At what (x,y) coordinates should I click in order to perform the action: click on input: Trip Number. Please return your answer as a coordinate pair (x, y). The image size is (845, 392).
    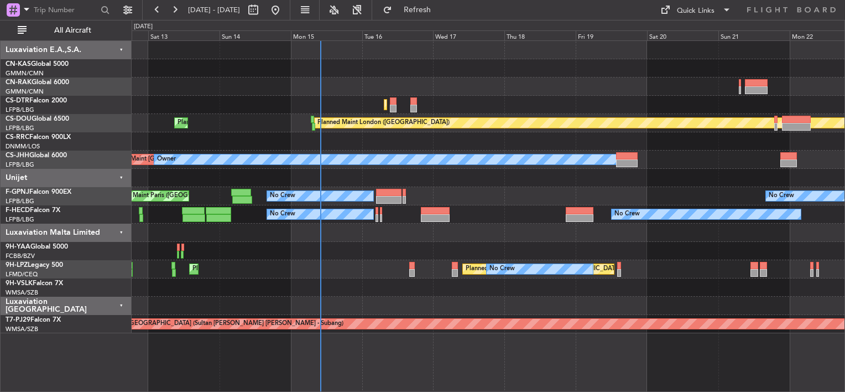
    Looking at the image, I should click on (65, 10).